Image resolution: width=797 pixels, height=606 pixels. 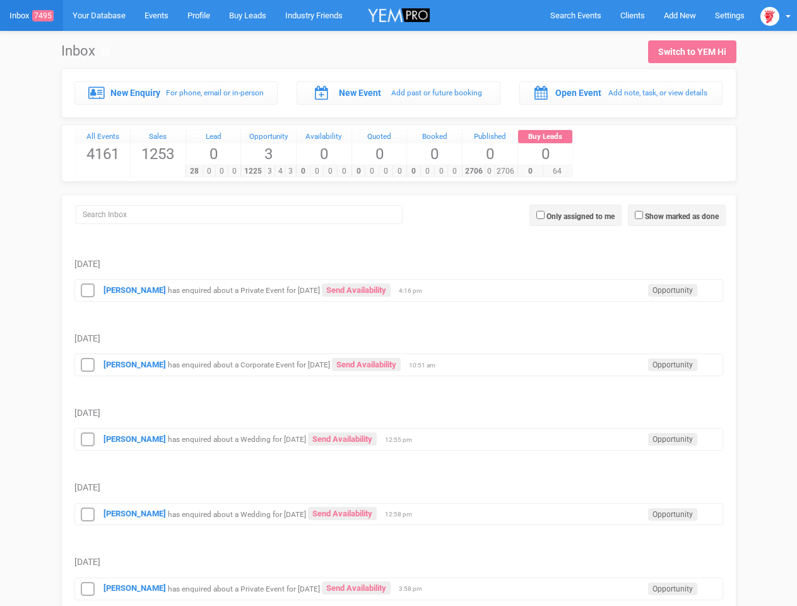 What do you see at coordinates (490, 137) in the screenshot?
I see `a: Published` at bounding box center [490, 137].